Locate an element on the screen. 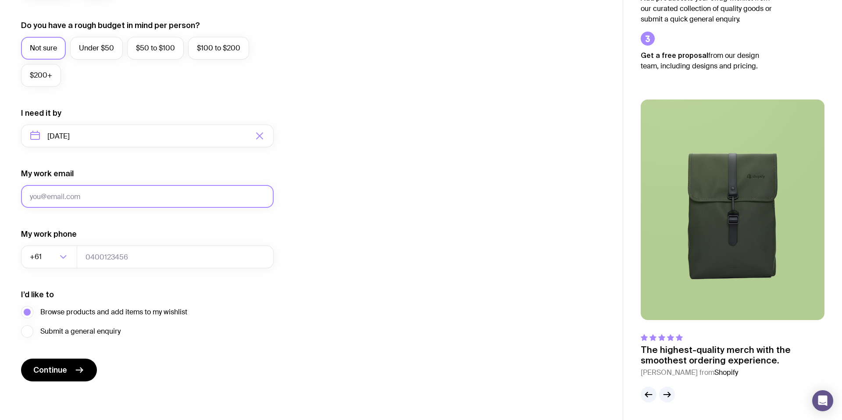 The image size is (842, 420). span: Continue is located at coordinates (50, 370).